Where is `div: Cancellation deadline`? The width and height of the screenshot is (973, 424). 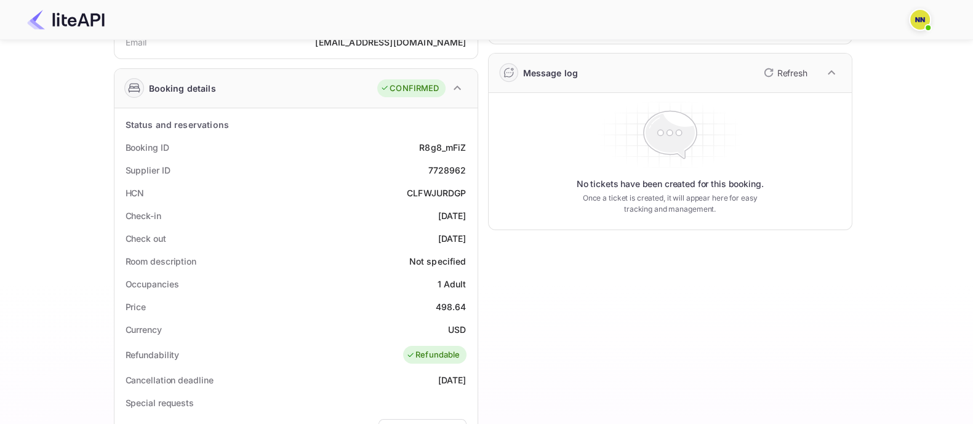
div: Cancellation deadline is located at coordinates (169, 380).